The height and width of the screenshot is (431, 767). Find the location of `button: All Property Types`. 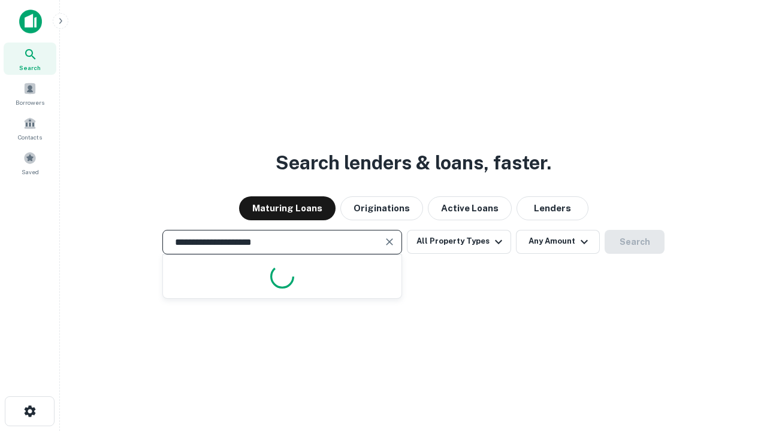

button: All Property Types is located at coordinates (459, 242).